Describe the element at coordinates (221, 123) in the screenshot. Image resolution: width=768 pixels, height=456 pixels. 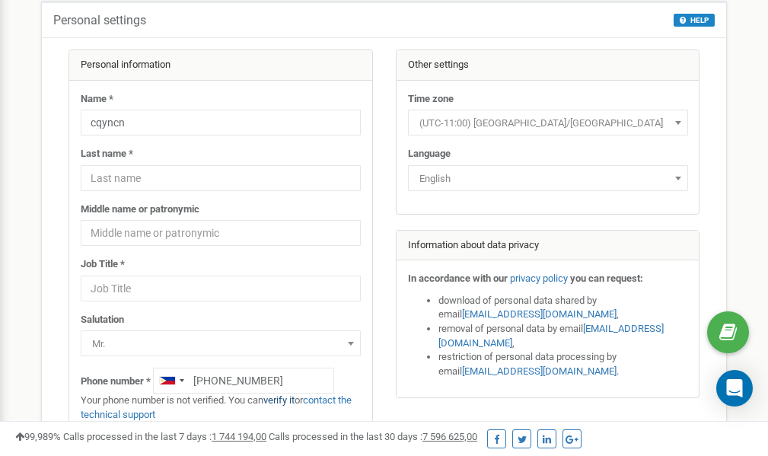
I see `input: Name` at that location.